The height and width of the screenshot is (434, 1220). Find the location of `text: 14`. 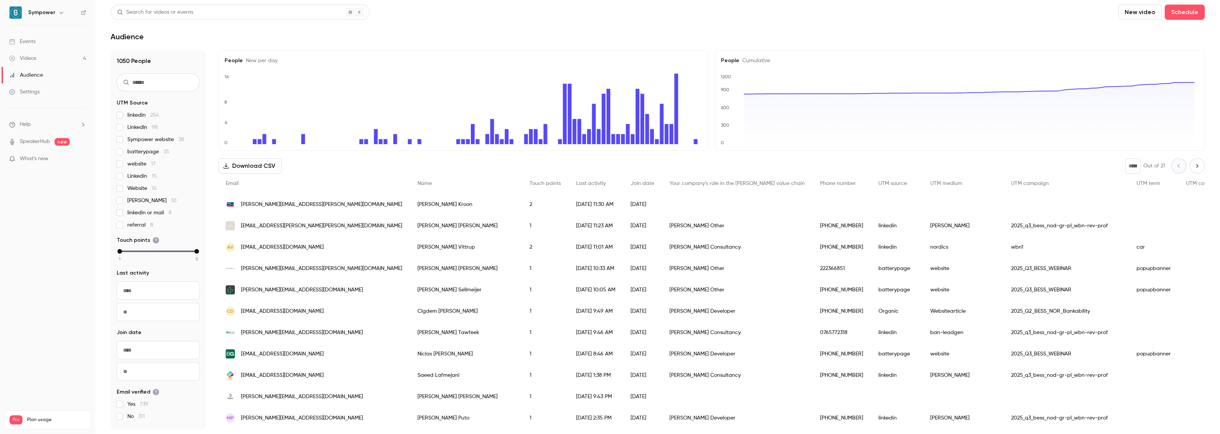

text: 14 is located at coordinates (226, 77).